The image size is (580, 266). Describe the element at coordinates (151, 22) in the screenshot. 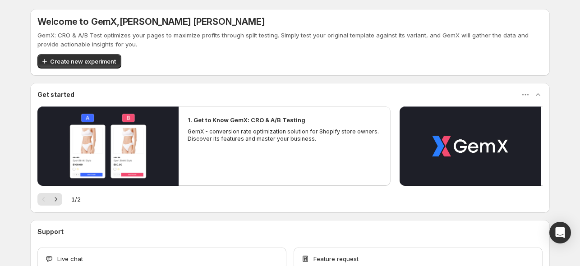

I see `h5: Welcome to GemX` at that location.